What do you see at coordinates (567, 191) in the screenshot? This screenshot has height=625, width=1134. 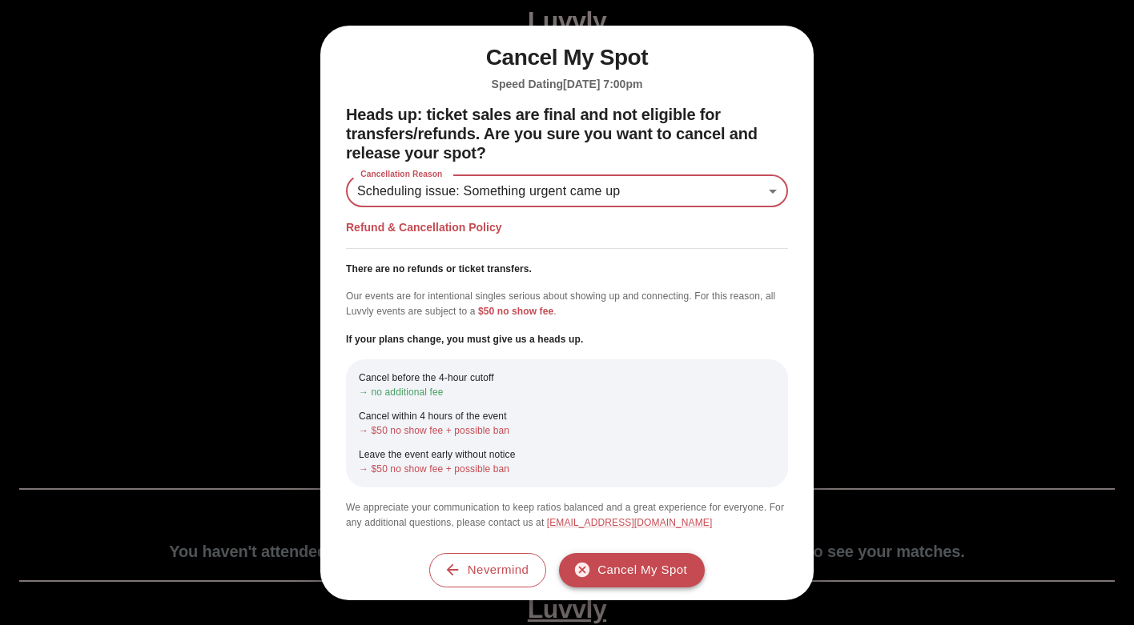 I see `div: Scheduling issue: Something urgent came up` at bounding box center [567, 191].